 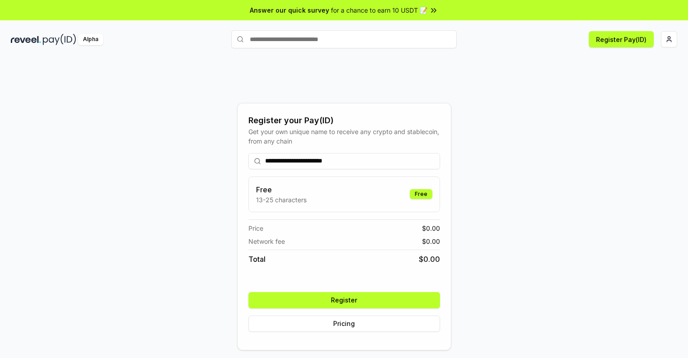 What do you see at coordinates (256, 228) in the screenshot?
I see `span: Price` at bounding box center [256, 228].